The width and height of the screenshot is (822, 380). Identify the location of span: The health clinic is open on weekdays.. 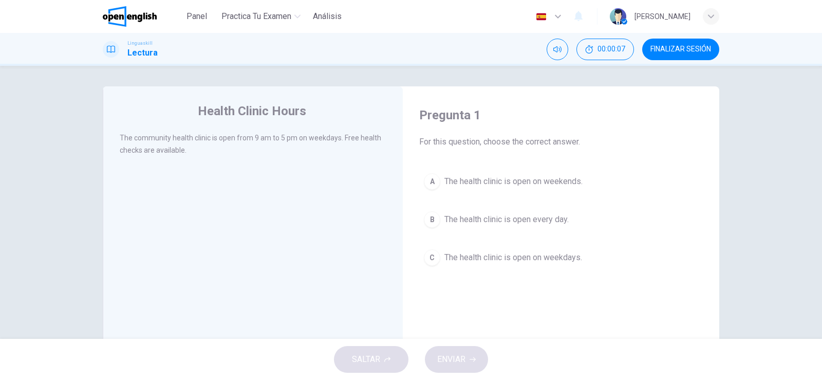
(513, 257).